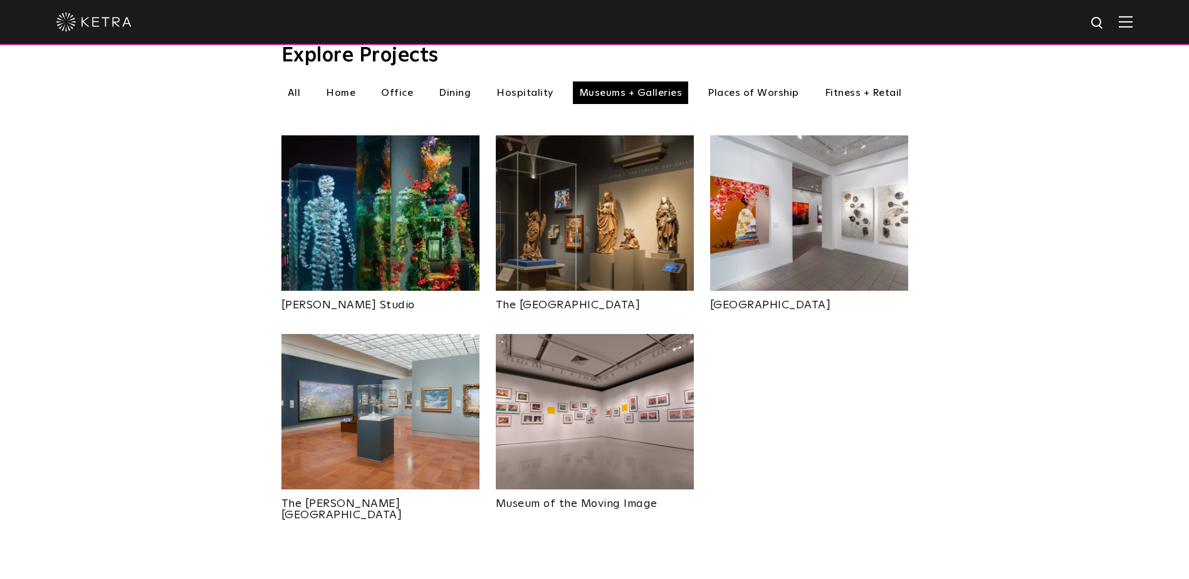  Describe the element at coordinates (753, 93) in the screenshot. I see `li: Places of Worship` at that location.